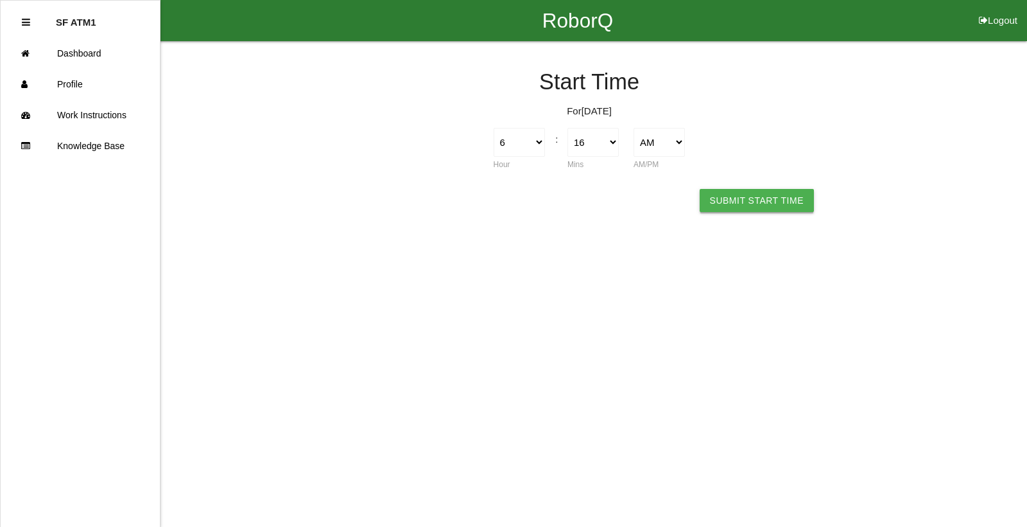 Image resolution: width=1027 pixels, height=527 pixels. What do you see at coordinates (646, 164) in the screenshot?
I see `label: AM/PM` at bounding box center [646, 164].